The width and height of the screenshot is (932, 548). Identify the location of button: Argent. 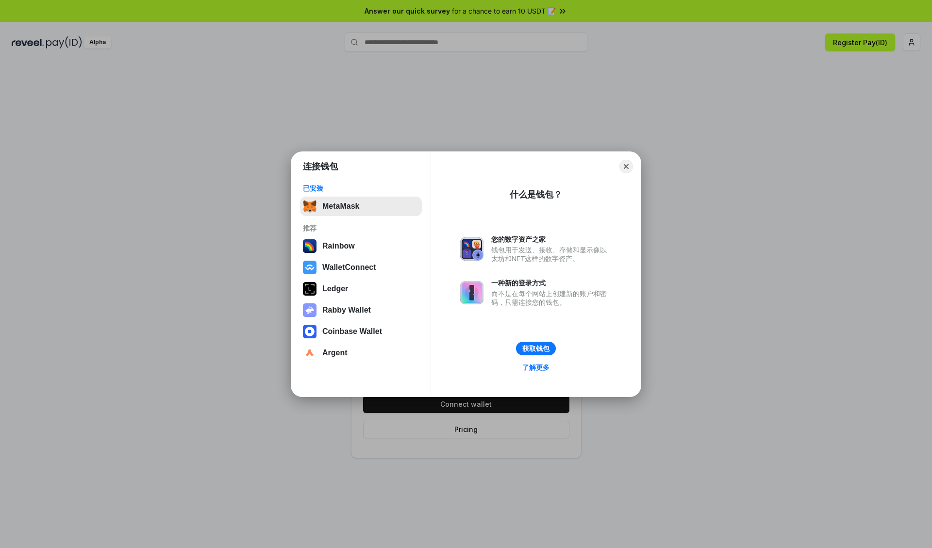
(361, 353).